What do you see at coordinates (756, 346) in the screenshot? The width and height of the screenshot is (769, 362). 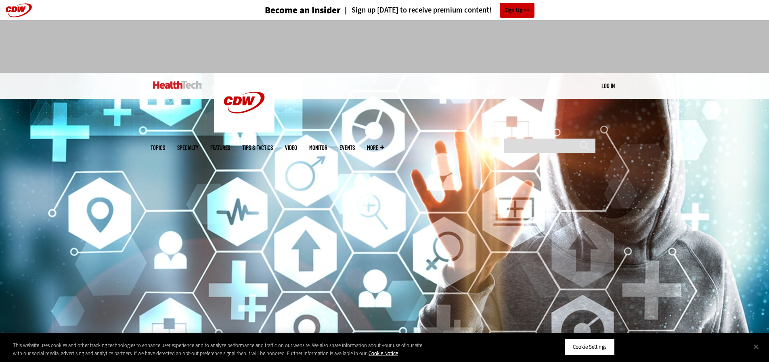 I see `button: Close` at bounding box center [756, 346].